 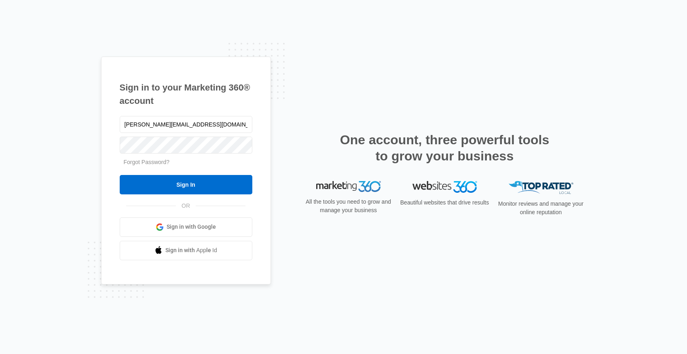 I want to click on a: Sign in with Apple Id, so click(x=186, y=251).